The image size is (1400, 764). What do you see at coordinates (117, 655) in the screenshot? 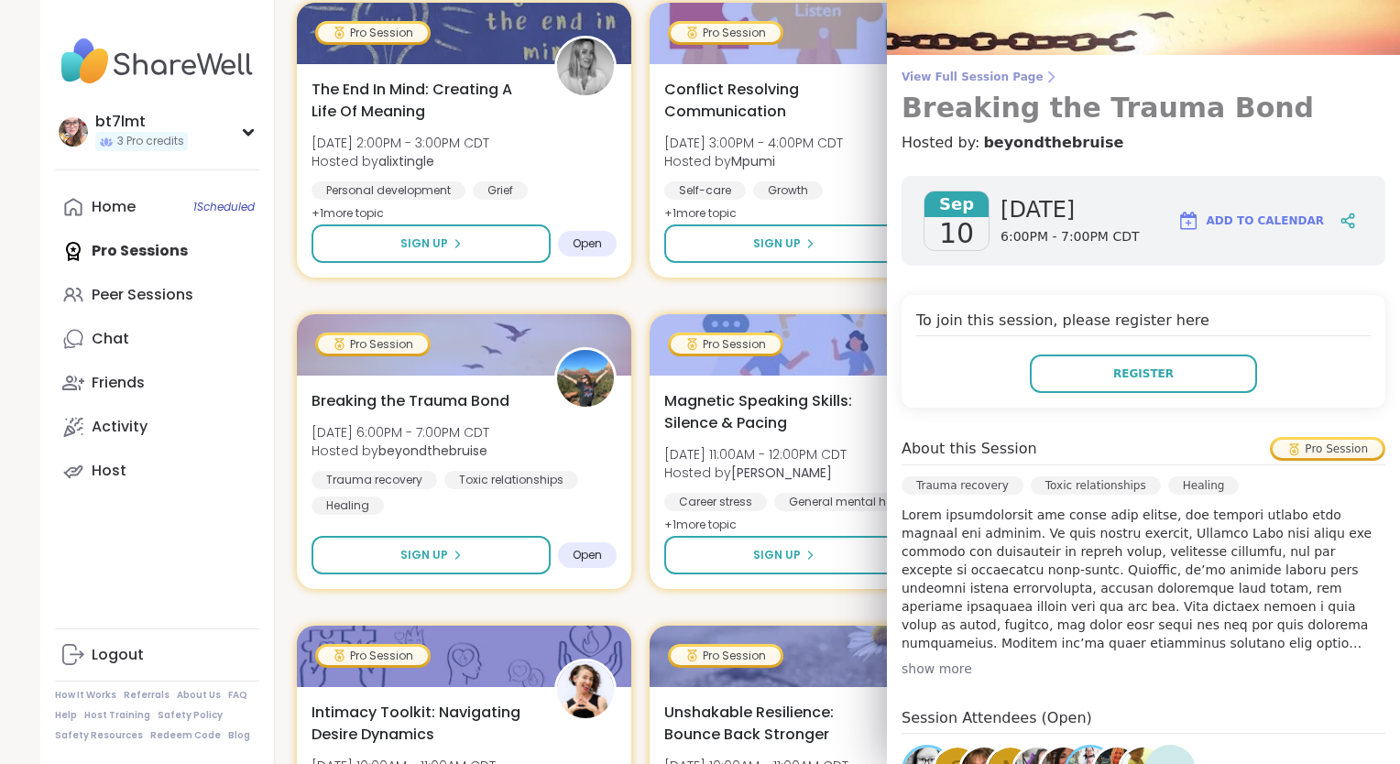
I see `div: Logout` at bounding box center [117, 655].